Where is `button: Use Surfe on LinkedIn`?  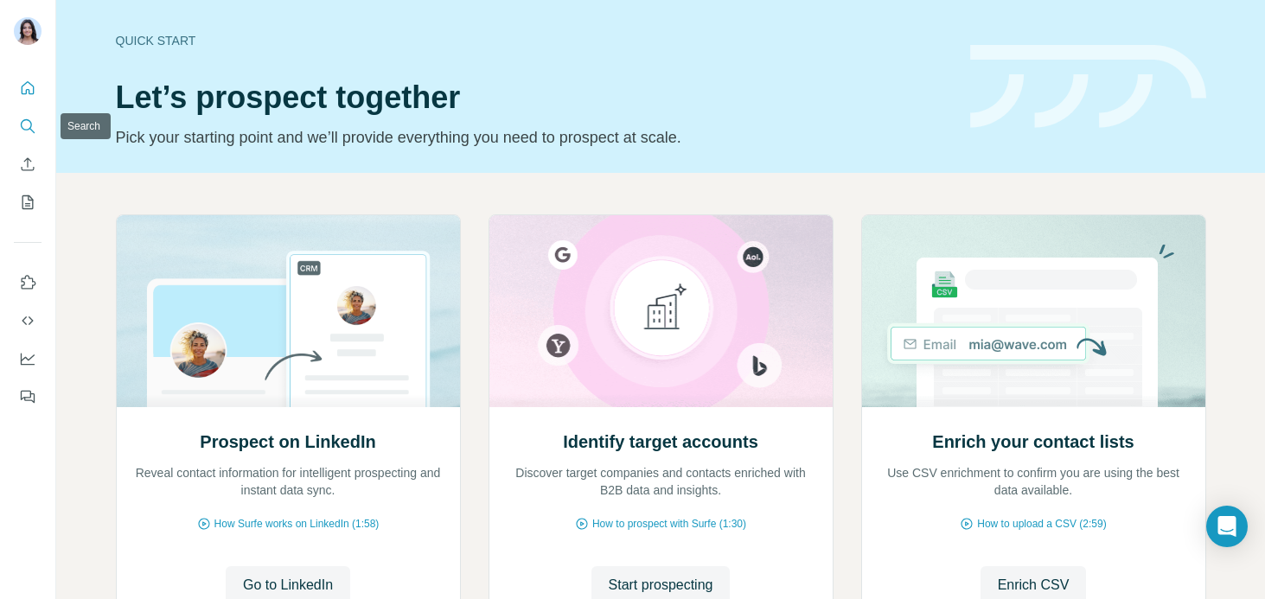
button: Use Surfe on LinkedIn is located at coordinates (28, 283).